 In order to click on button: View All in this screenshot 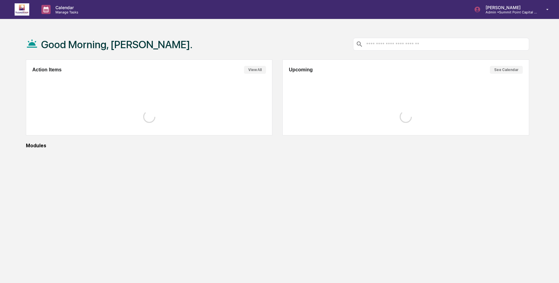, I will do `click(255, 70)`.